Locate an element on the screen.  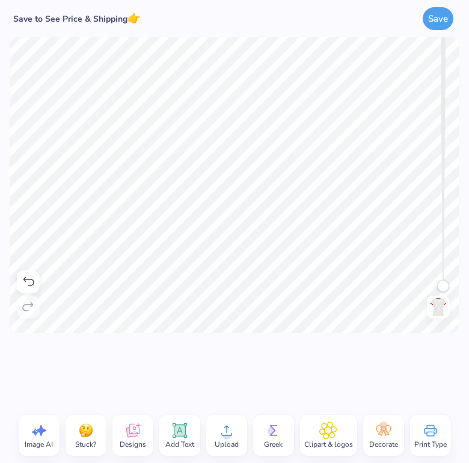
span: Print Type is located at coordinates (431, 444).